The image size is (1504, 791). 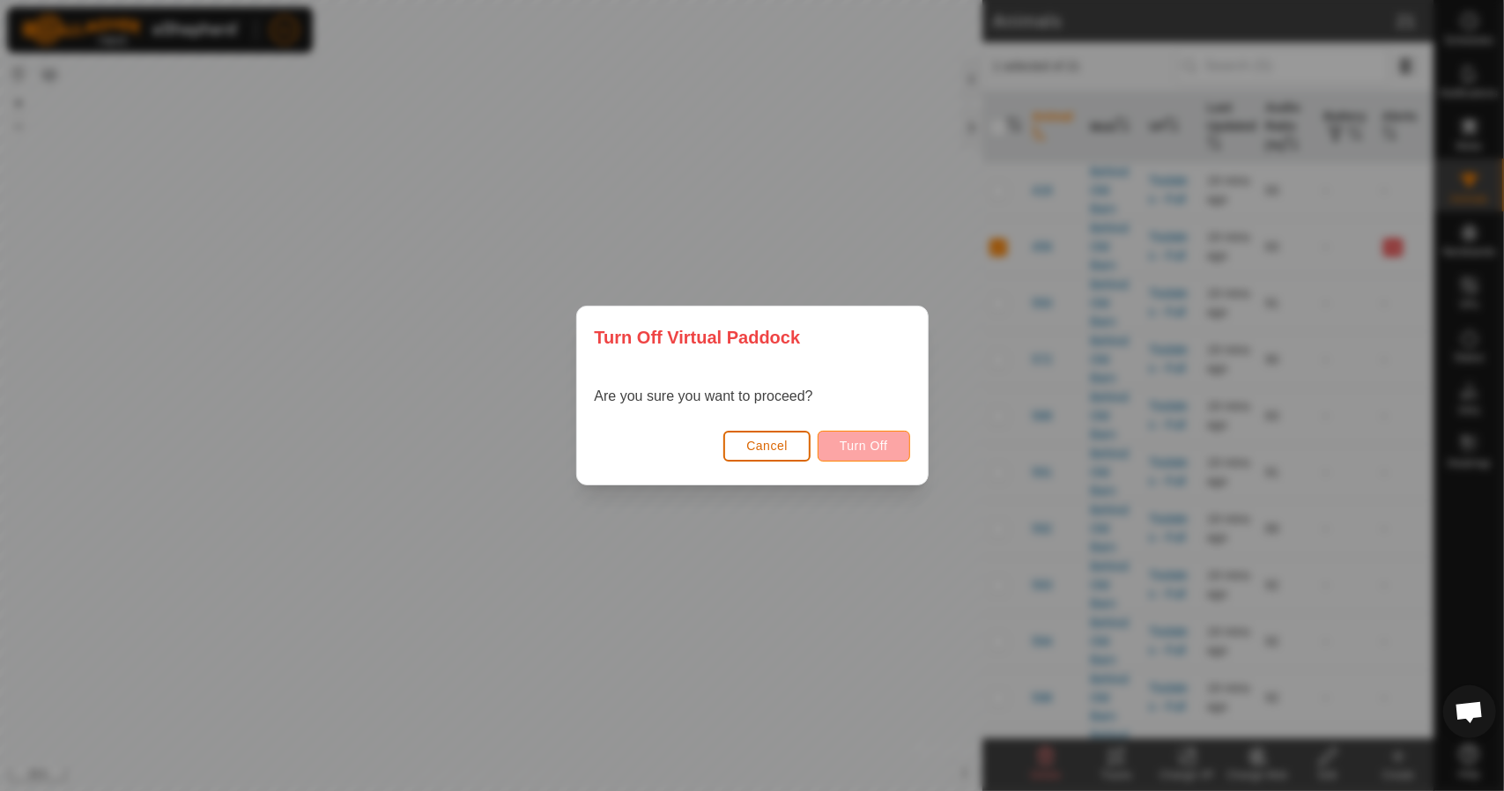 What do you see at coordinates (767, 446) in the screenshot?
I see `button: Cancel` at bounding box center [767, 446].